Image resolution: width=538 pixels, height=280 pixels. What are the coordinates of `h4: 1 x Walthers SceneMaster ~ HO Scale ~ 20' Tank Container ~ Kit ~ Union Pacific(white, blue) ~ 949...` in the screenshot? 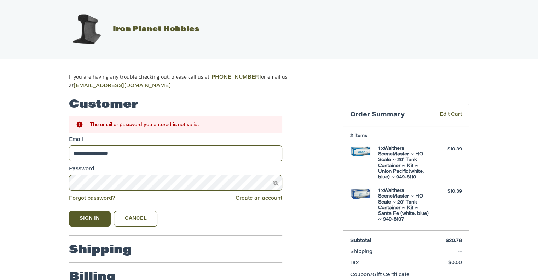 It's located at (405, 163).